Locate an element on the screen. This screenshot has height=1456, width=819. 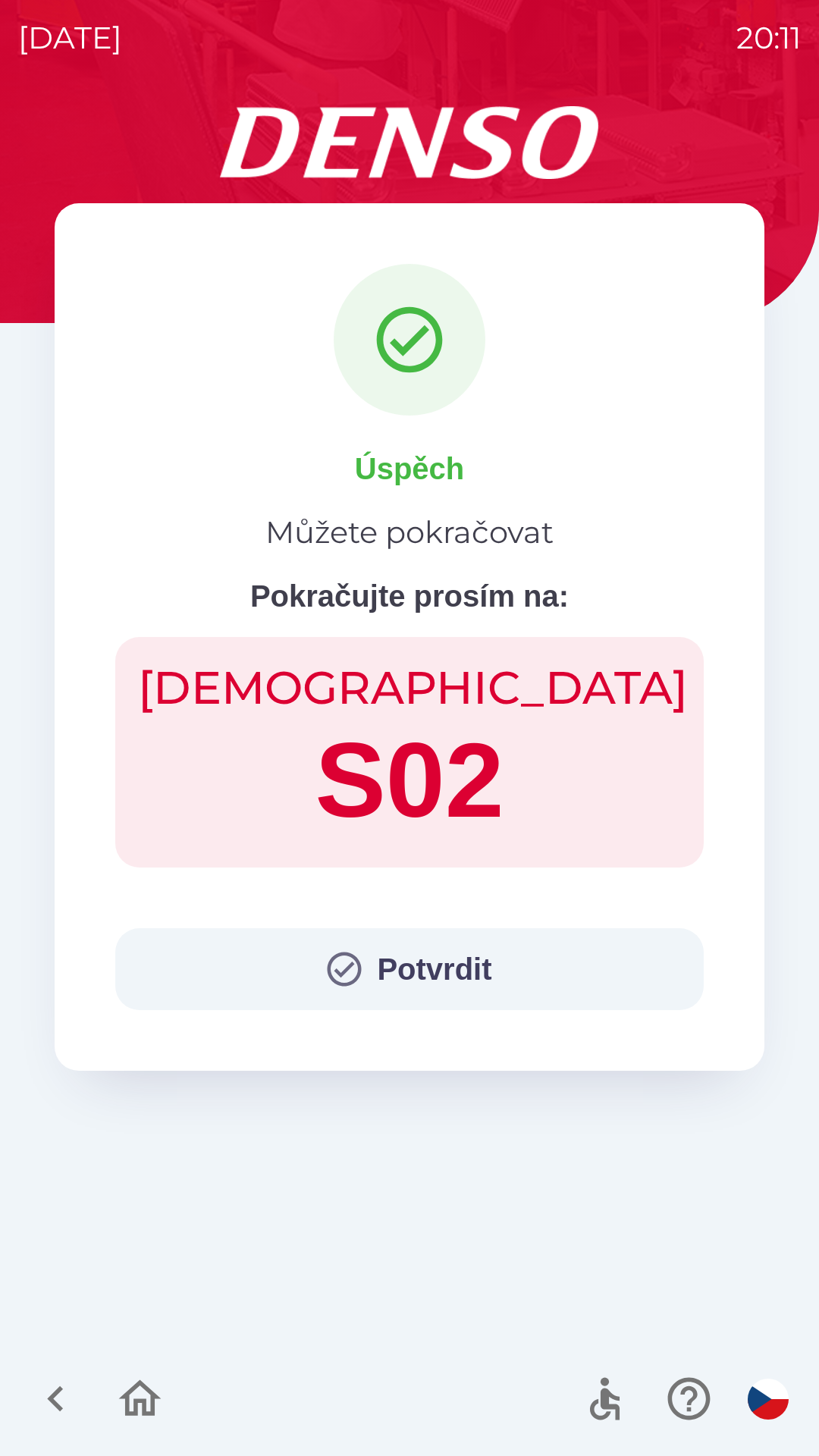
h1: S02 is located at coordinates (409, 781).